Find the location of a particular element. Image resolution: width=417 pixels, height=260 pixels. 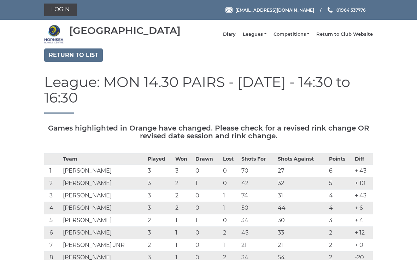

td: + 10 is located at coordinates (363, 183).